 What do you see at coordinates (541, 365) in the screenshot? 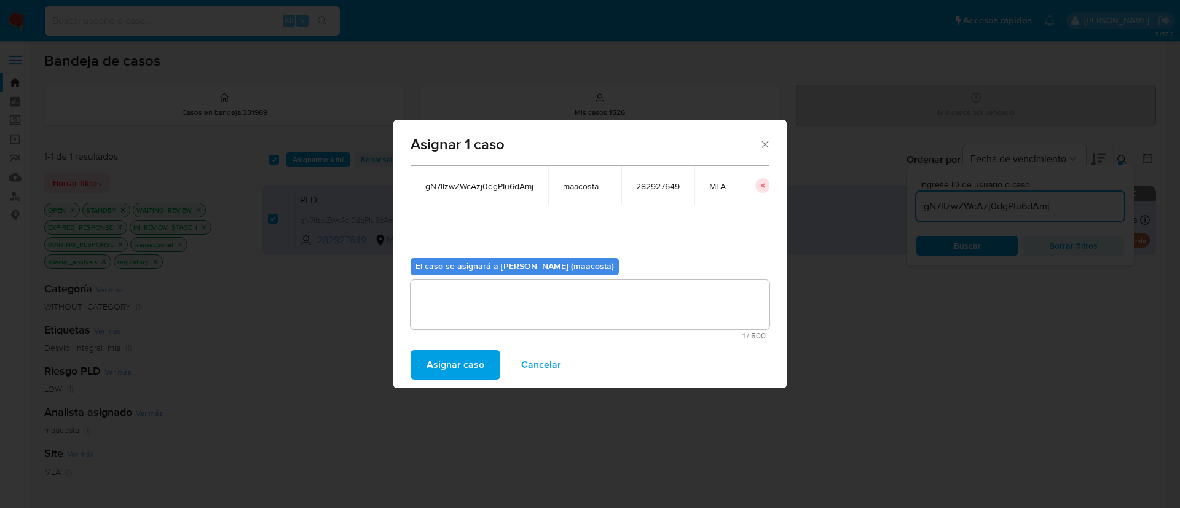
I see `span: Cancelar` at bounding box center [541, 365].